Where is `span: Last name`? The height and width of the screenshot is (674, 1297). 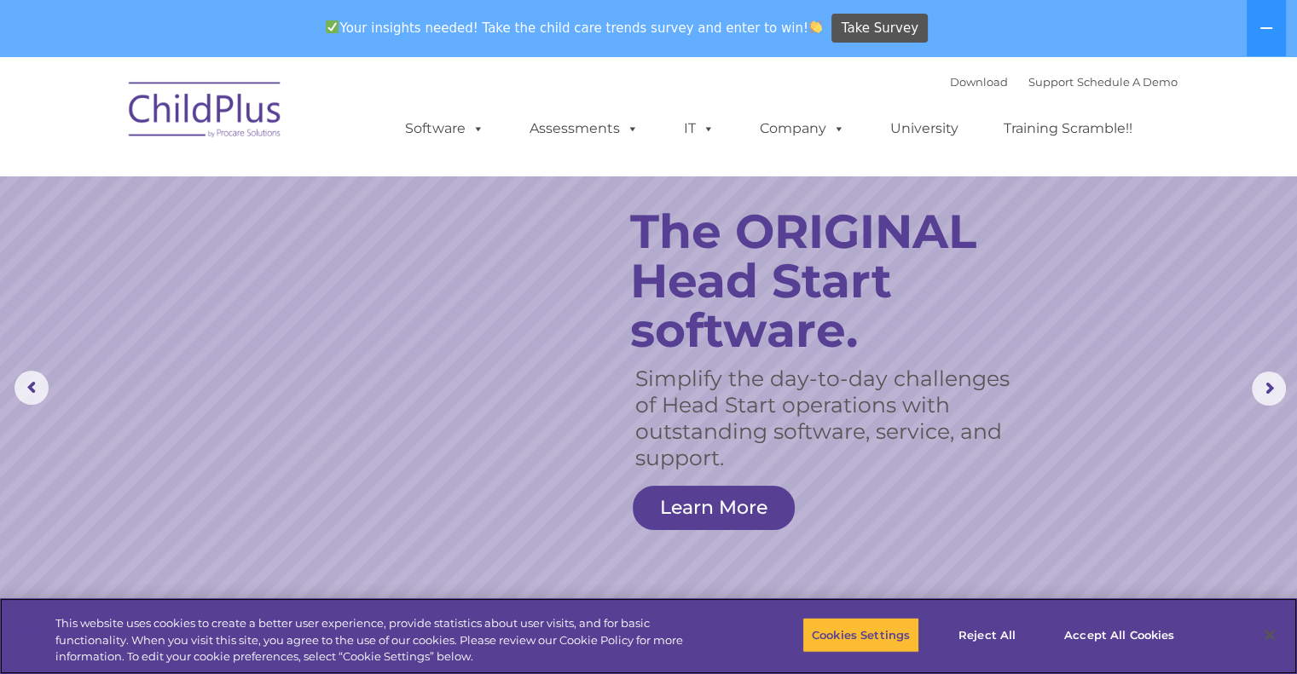
span: Last name is located at coordinates (263, 119).